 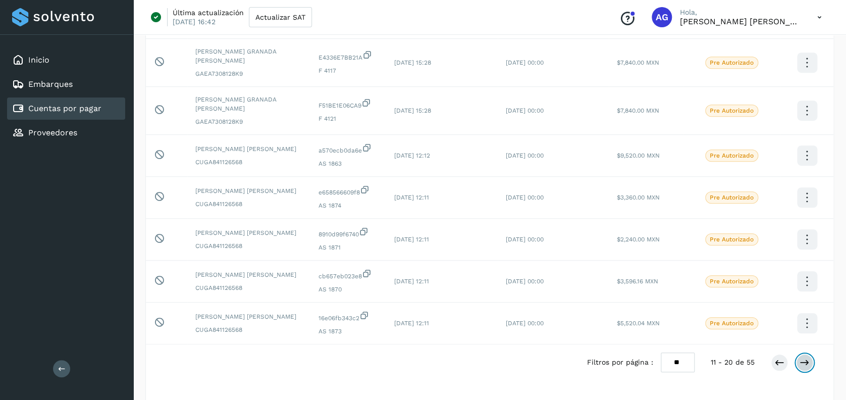 I want to click on span: AS 1874, so click(x=348, y=205).